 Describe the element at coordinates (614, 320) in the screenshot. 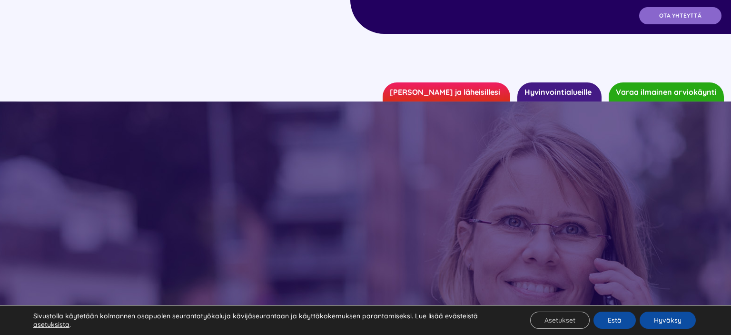

I see `button: Estä` at that location.